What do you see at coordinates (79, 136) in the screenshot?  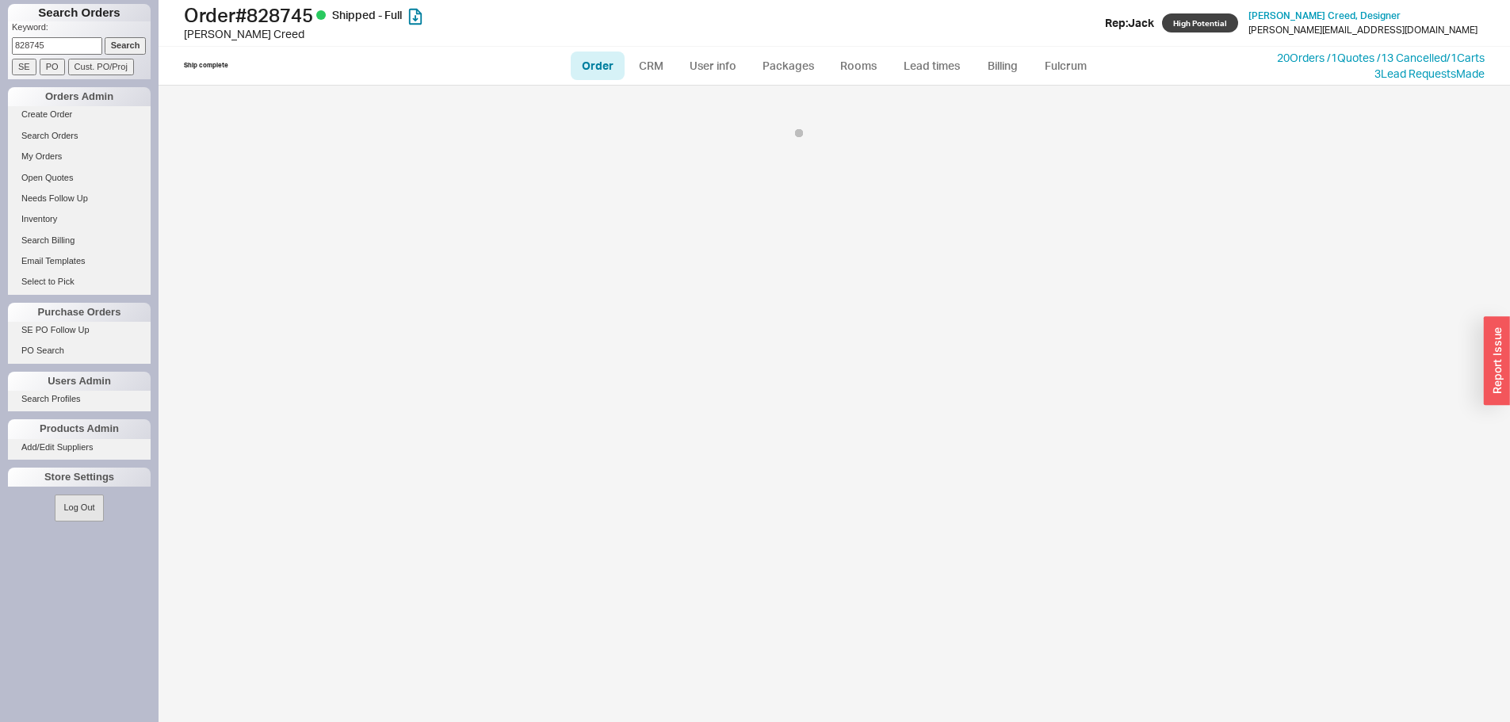 I see `a: Search Orders` at bounding box center [79, 136].